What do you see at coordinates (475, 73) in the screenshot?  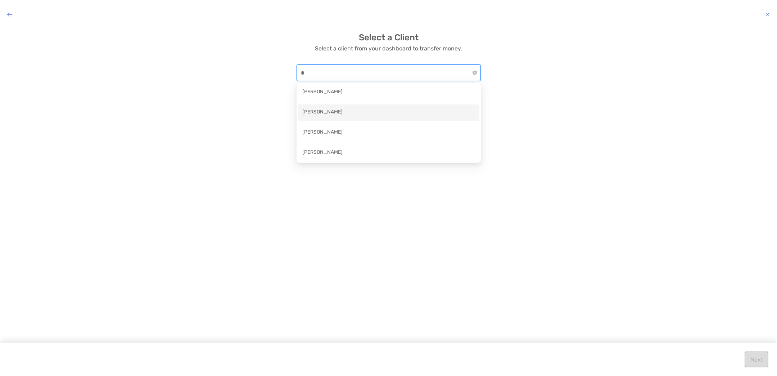 I see `span: close-circle` at bounding box center [475, 73].